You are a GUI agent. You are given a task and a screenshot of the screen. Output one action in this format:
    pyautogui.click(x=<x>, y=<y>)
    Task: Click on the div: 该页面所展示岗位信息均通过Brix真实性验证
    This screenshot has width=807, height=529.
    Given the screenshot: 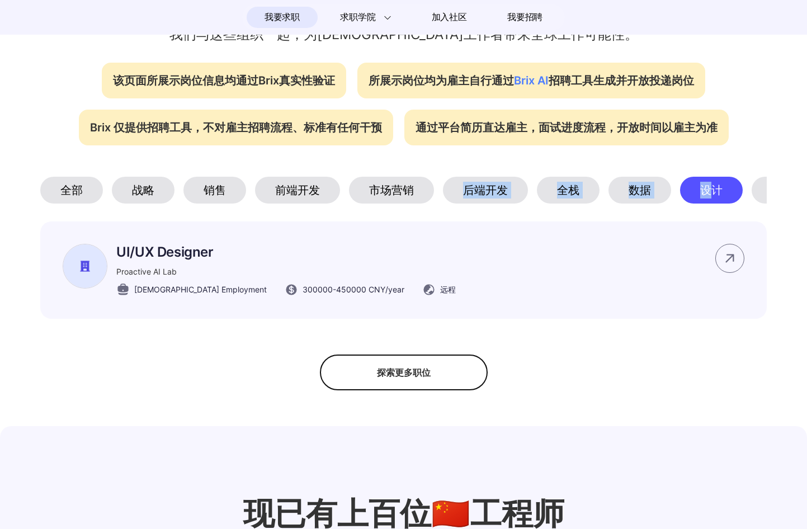 What is the action you would take?
    pyautogui.click(x=224, y=80)
    